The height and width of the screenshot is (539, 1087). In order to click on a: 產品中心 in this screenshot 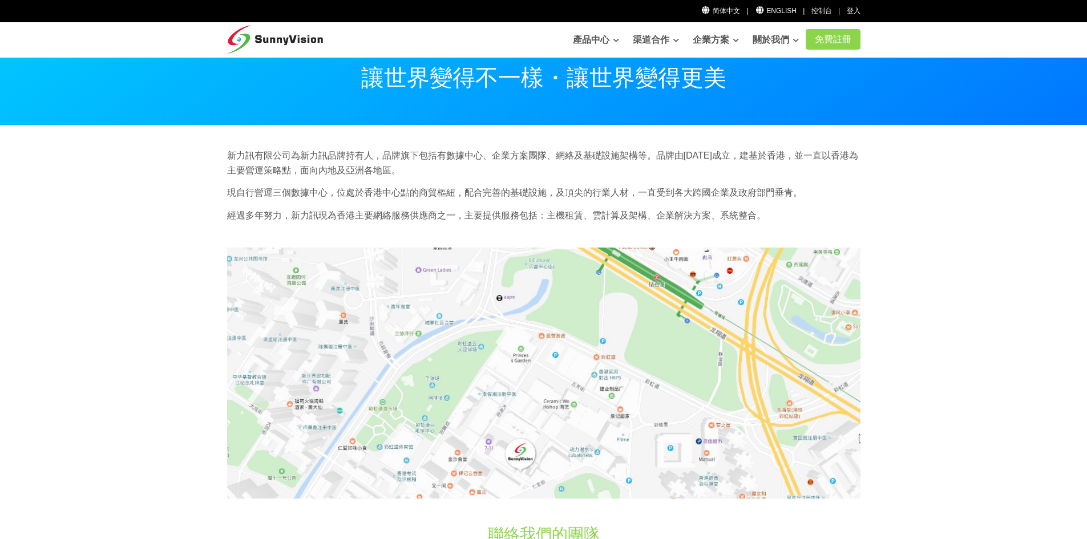, I will do `click(595, 40)`.